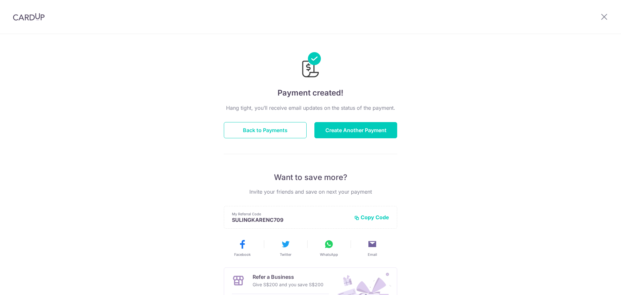  I want to click on p: My Referral Code, so click(291, 214).